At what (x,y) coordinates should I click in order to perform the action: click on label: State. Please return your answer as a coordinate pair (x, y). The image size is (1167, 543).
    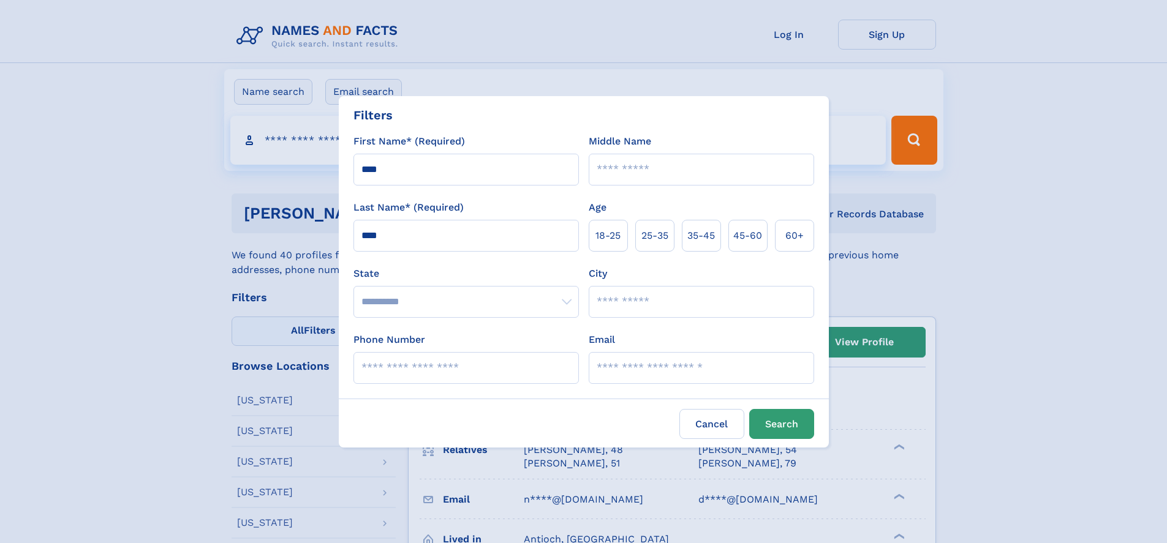
    Looking at the image, I should click on (466, 274).